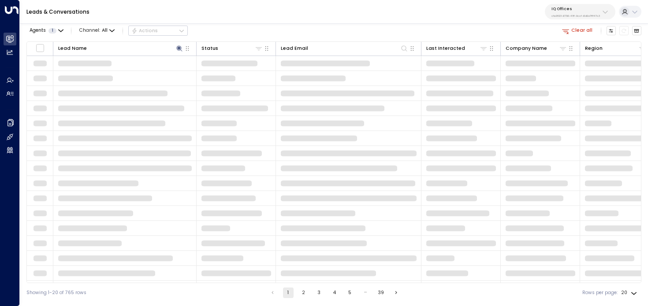 This screenshot has width=648, height=306. Describe the element at coordinates (97, 30) in the screenshot. I see `span: Channel:` at that location.